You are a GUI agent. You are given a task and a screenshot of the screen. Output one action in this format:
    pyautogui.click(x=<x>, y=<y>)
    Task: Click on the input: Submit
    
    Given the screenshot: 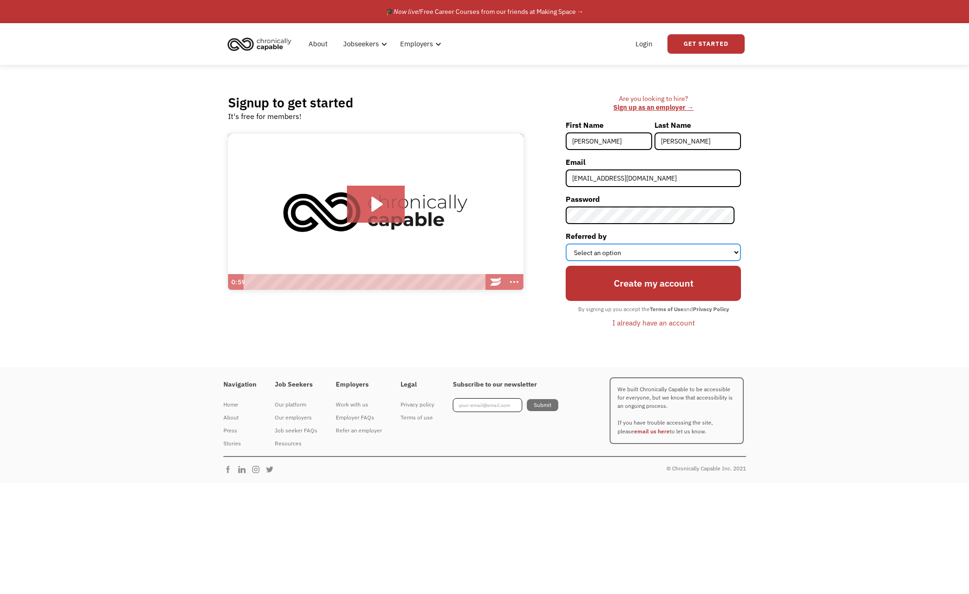 What is the action you would take?
    pyautogui.click(x=543, y=405)
    